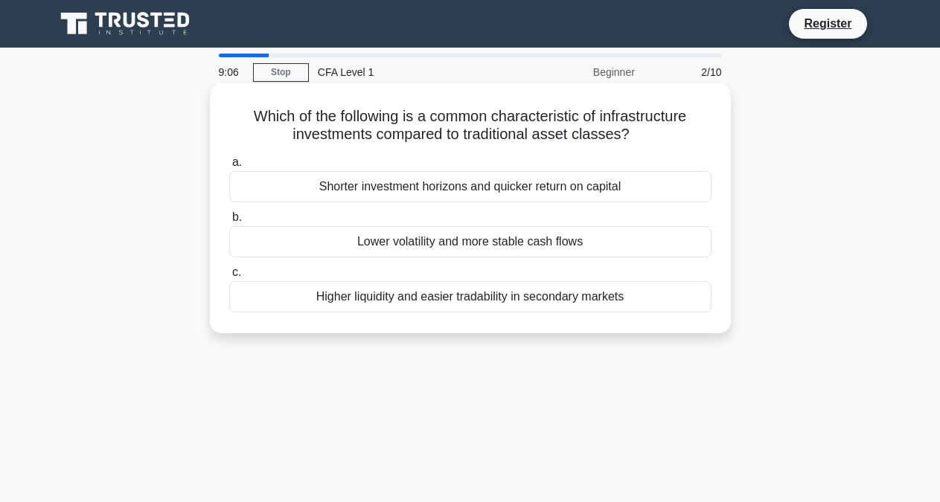 The height and width of the screenshot is (502, 940). I want to click on span: a., so click(237, 161).